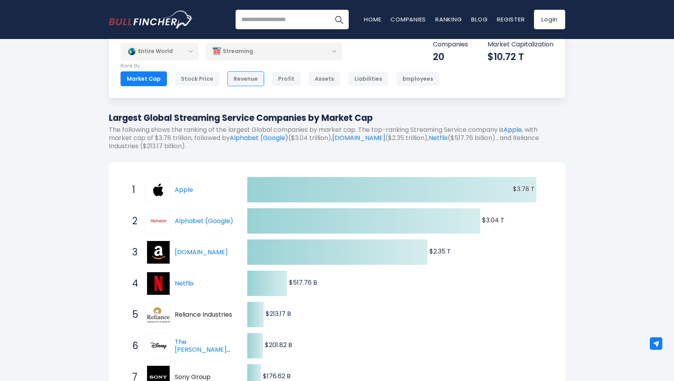  Describe the element at coordinates (277, 376) in the screenshot. I see `text: $176.62 B` at that location.